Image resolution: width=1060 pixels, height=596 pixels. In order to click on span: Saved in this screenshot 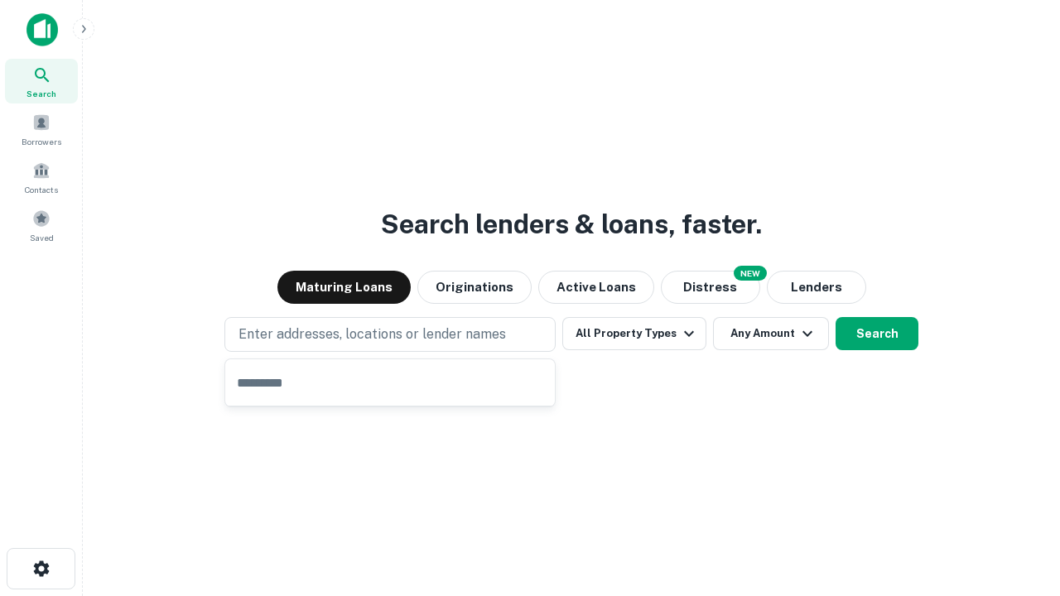, I will do `click(41, 238)`.